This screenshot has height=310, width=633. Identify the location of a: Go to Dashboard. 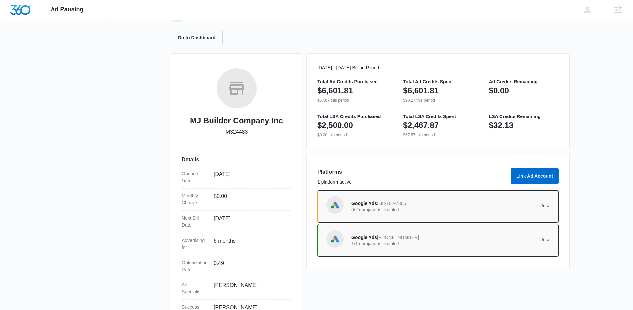
(199, 37).